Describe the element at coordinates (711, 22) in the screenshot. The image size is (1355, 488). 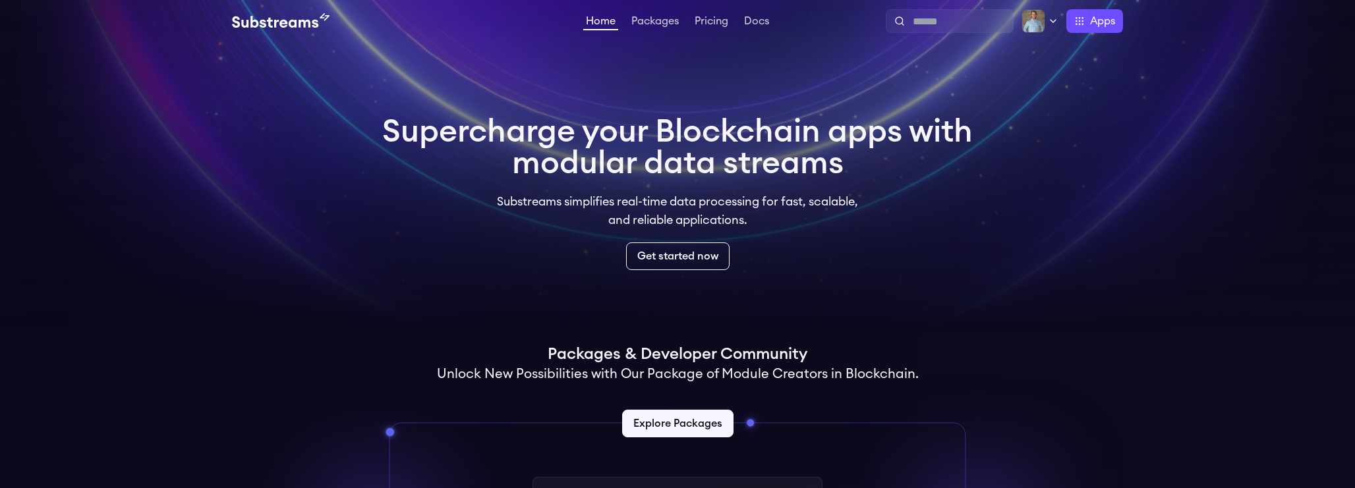
I see `a: Pricing` at that location.